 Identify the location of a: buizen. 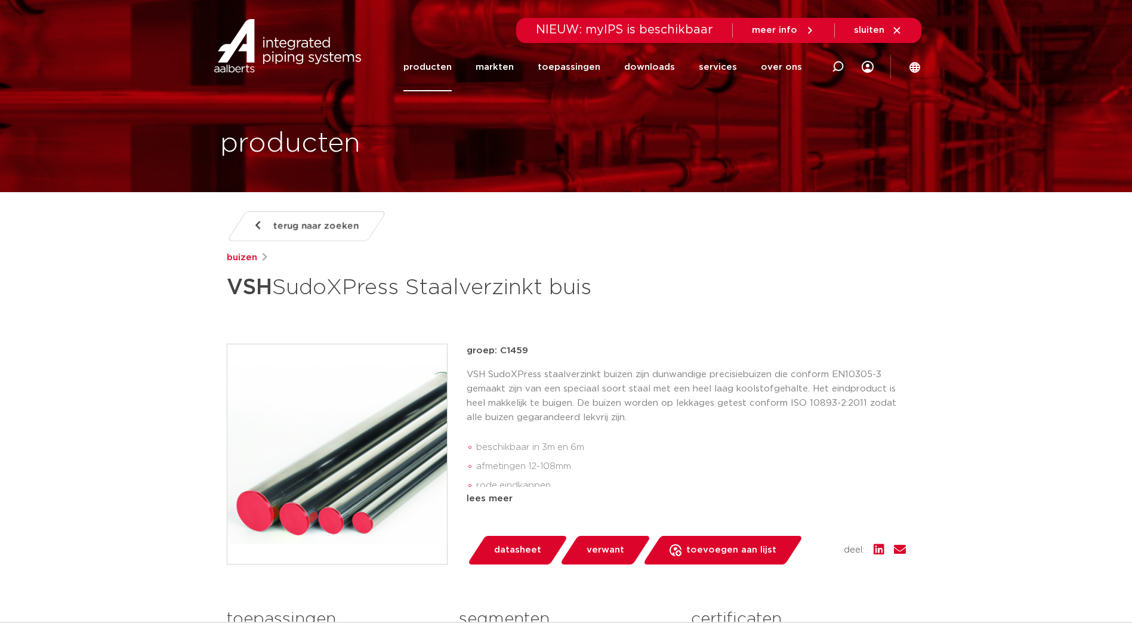
(242, 258).